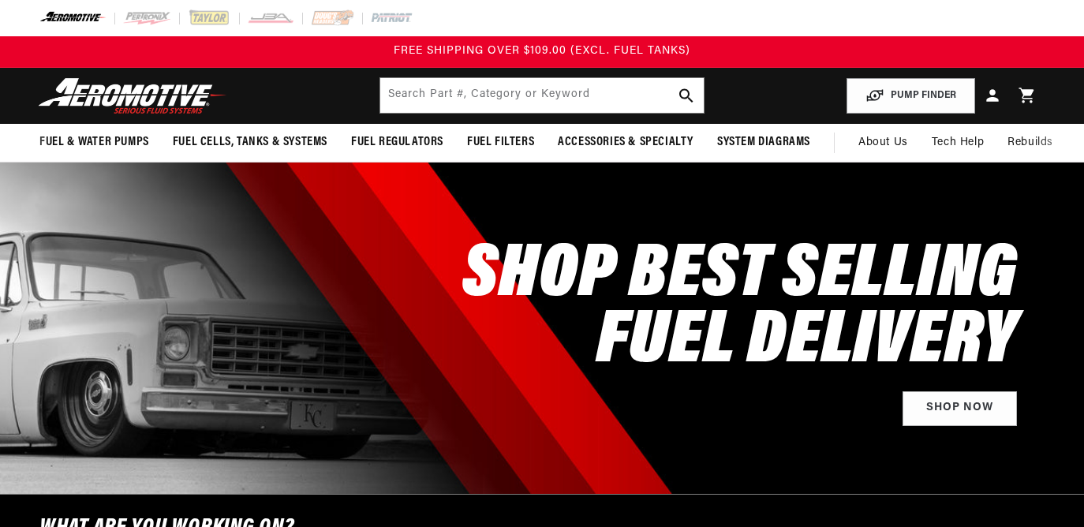 This screenshot has width=1084, height=527. Describe the element at coordinates (883, 143) in the screenshot. I see `a: About Us` at that location.